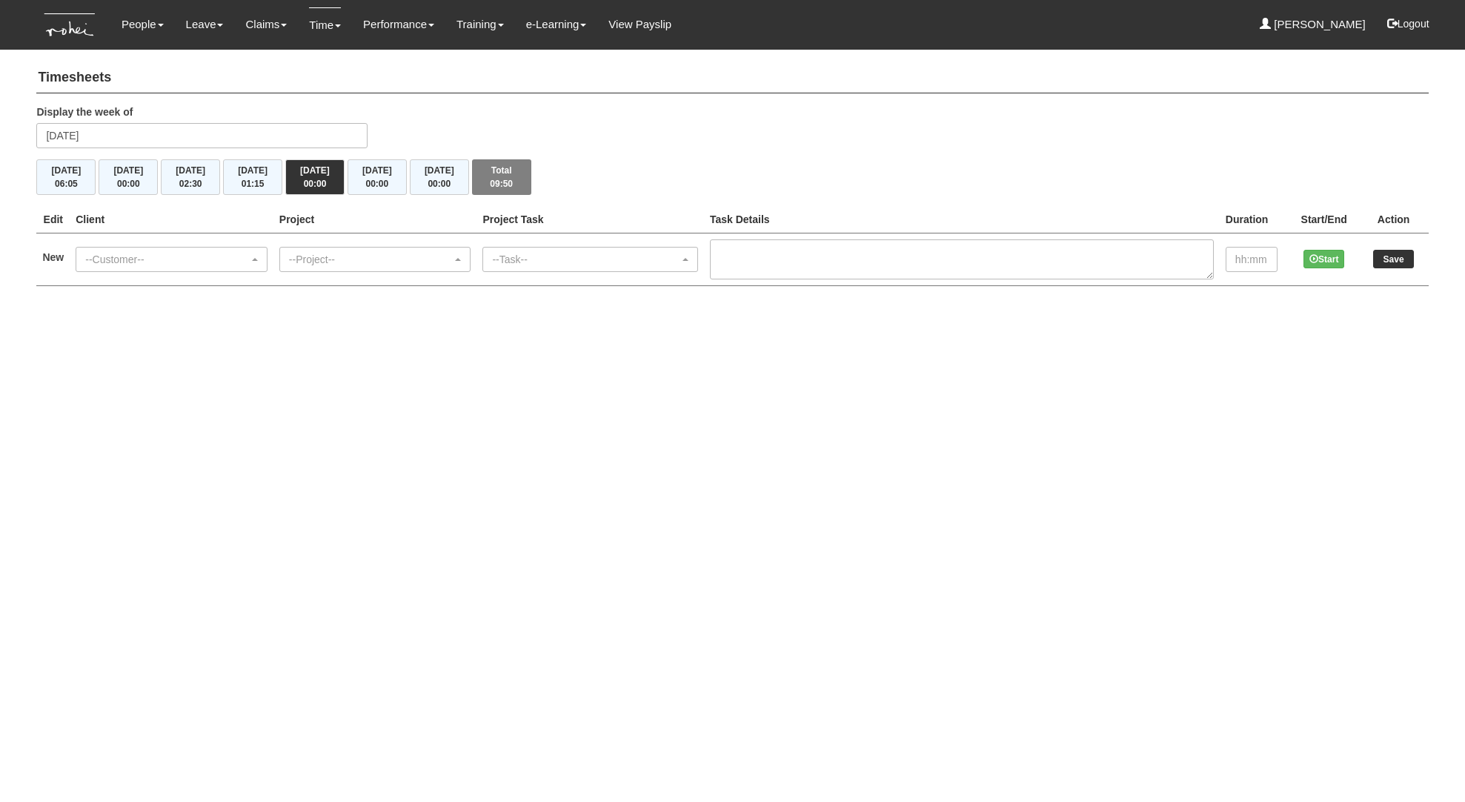  What do you see at coordinates (502, 177) in the screenshot?
I see `button: Total09:50` at bounding box center [502, 177].